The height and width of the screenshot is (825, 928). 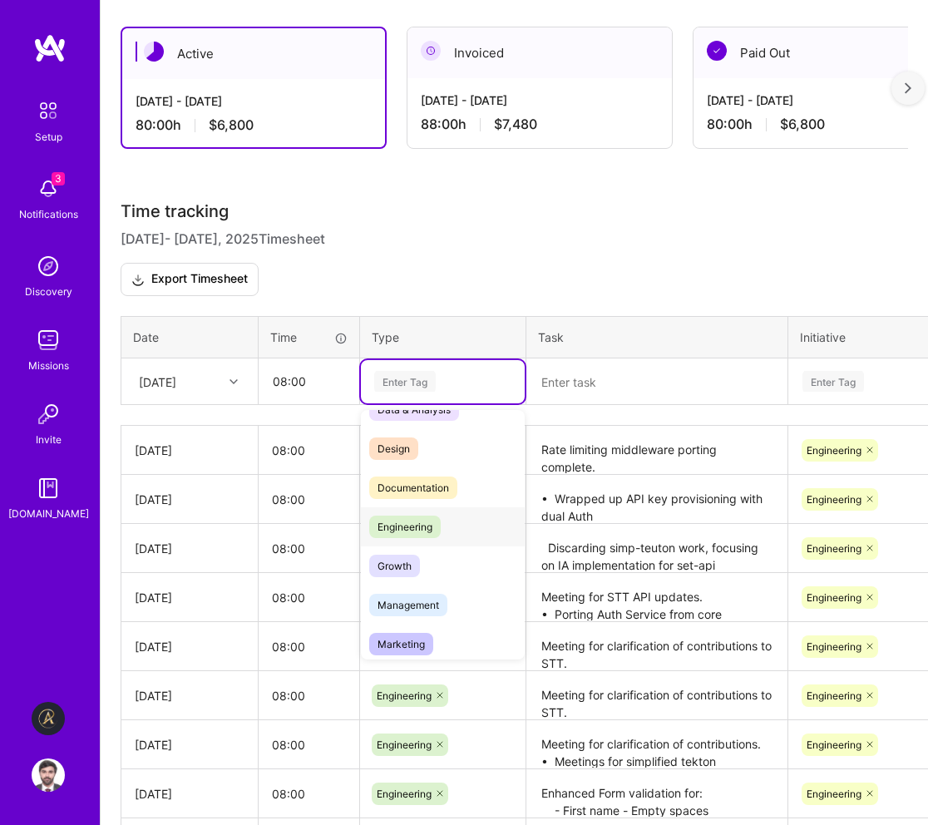 What do you see at coordinates (48, 340) in the screenshot?
I see `img: teamwork` at bounding box center [48, 340].